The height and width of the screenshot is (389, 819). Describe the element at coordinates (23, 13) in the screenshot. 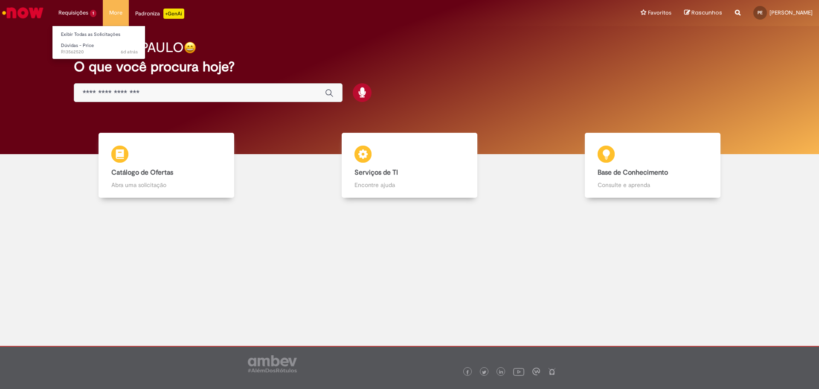

I see `img: ServiceNow` at that location.